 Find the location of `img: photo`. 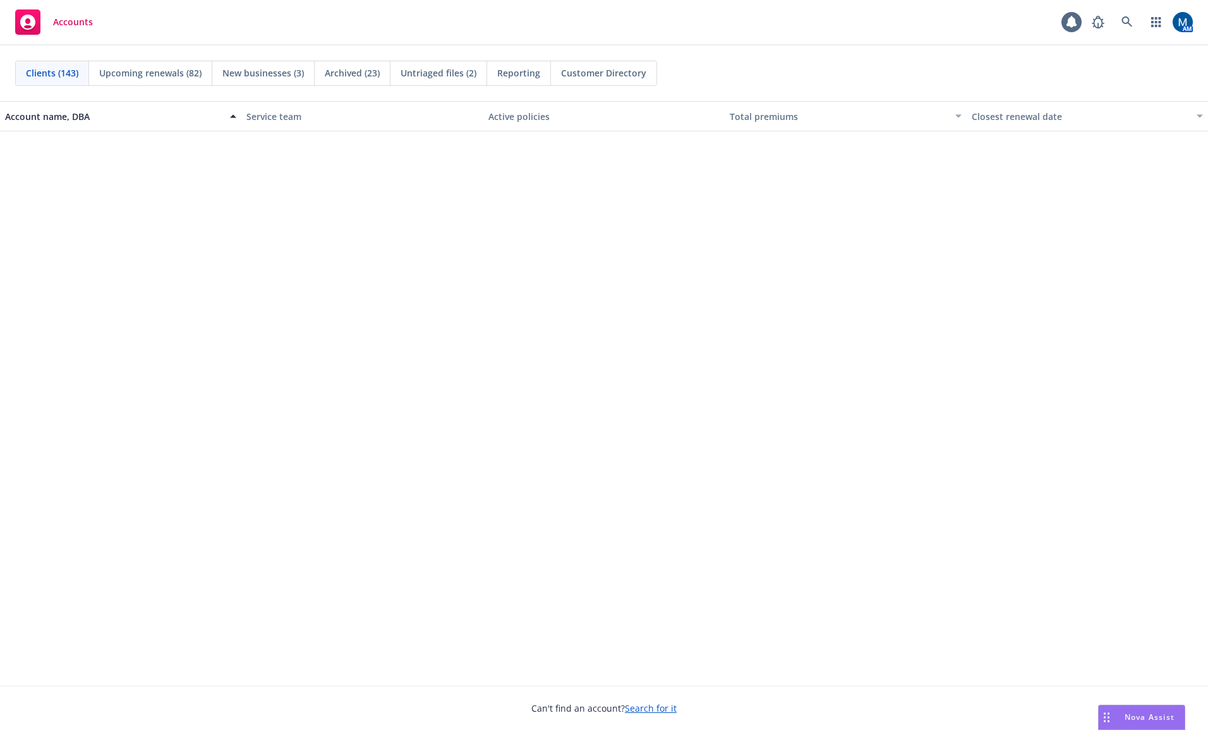

img: photo is located at coordinates (1182, 22).